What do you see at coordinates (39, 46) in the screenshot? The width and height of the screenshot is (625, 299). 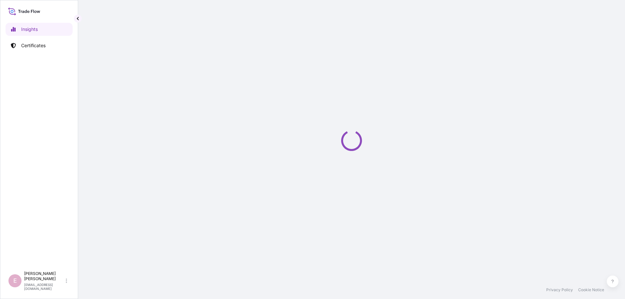 I see `a: Certificates` at bounding box center [39, 46].